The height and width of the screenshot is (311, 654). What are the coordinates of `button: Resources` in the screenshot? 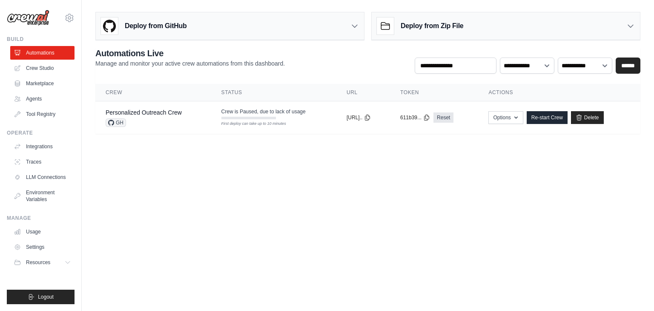 It's located at (42, 262).